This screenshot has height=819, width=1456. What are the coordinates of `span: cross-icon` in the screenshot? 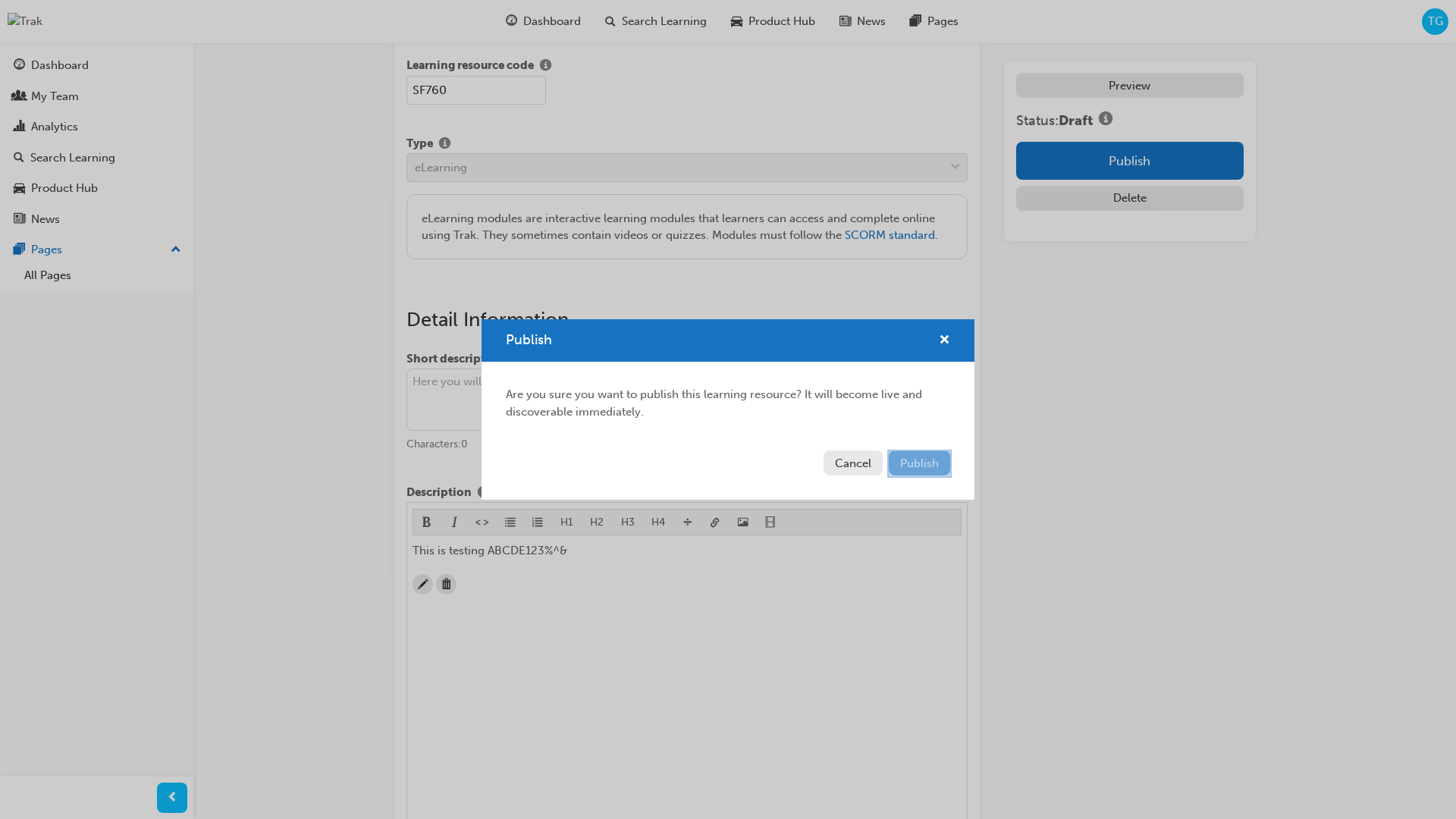 It's located at (944, 341).